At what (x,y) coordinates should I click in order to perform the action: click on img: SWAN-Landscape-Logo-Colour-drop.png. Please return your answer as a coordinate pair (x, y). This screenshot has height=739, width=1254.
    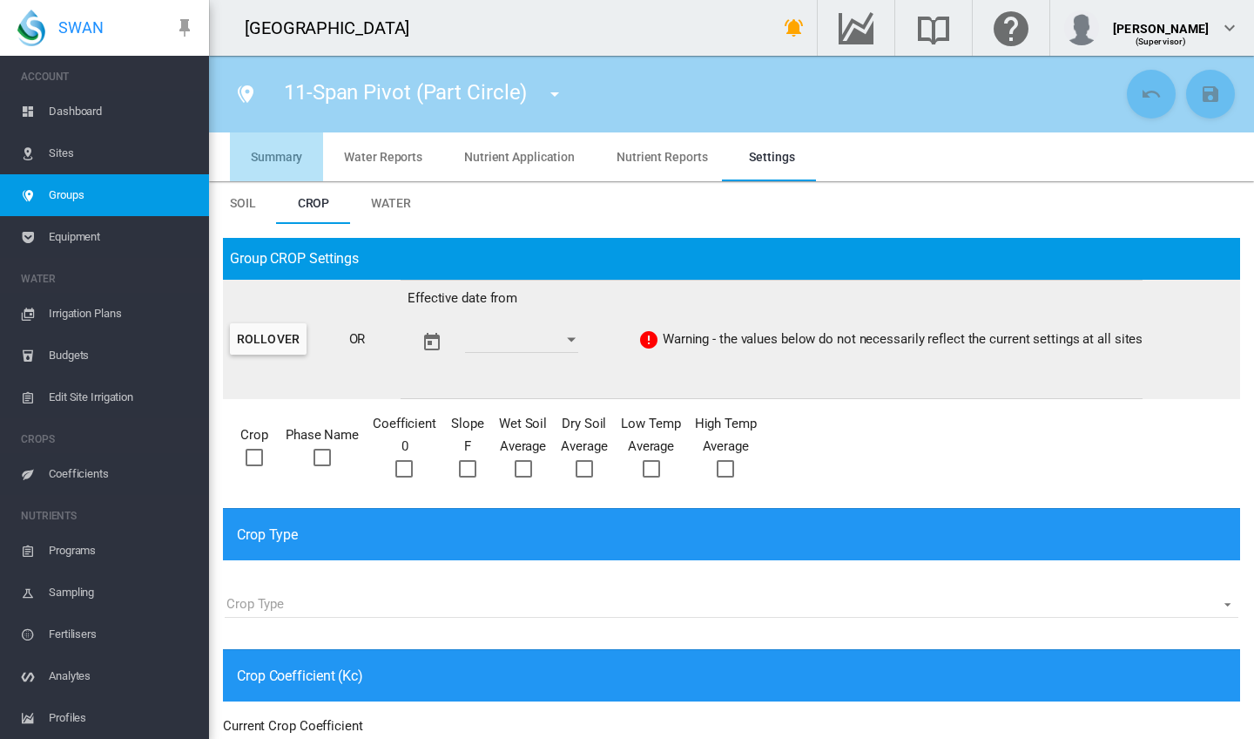
    Looking at the image, I should click on (31, 28).